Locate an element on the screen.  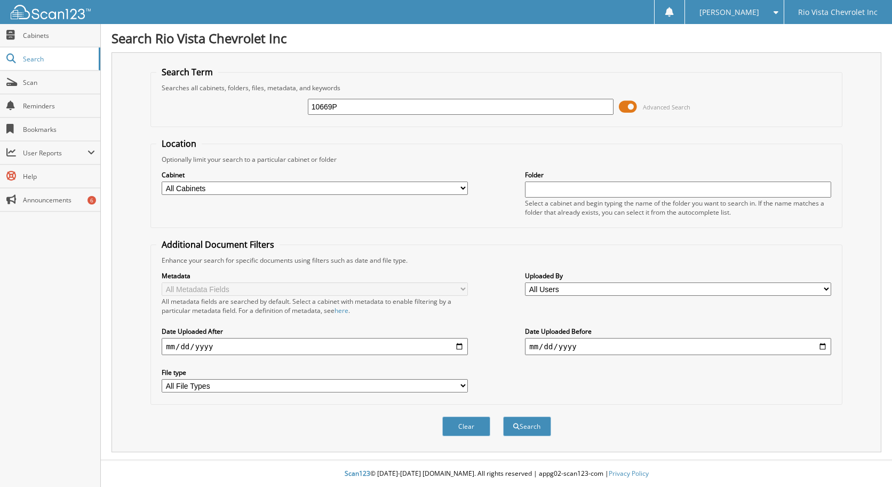
img: scan123-logo-white.svg is located at coordinates (51, 12).